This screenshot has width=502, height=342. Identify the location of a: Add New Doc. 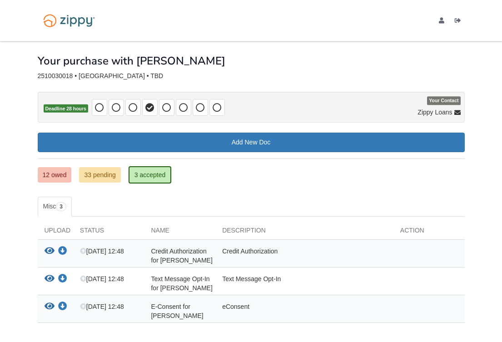
(251, 142).